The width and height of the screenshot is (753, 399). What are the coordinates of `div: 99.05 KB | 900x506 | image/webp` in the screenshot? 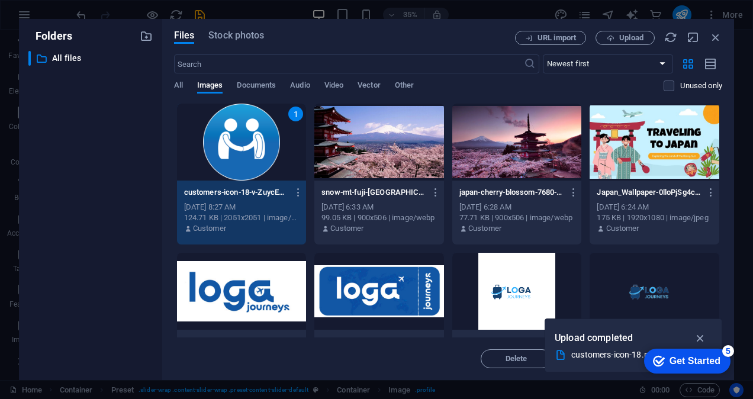 It's located at (379, 218).